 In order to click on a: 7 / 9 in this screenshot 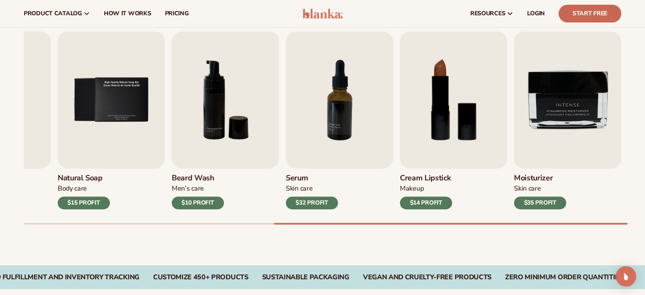, I will do `click(340, 120)`.